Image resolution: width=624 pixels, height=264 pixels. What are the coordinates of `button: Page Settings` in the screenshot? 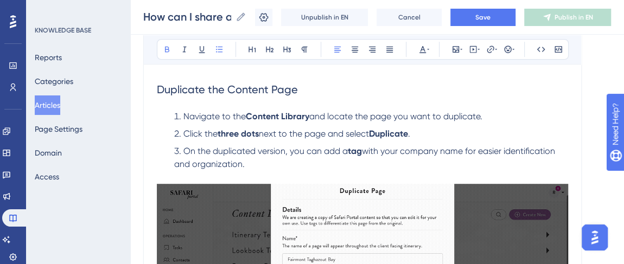 It's located at (59, 129).